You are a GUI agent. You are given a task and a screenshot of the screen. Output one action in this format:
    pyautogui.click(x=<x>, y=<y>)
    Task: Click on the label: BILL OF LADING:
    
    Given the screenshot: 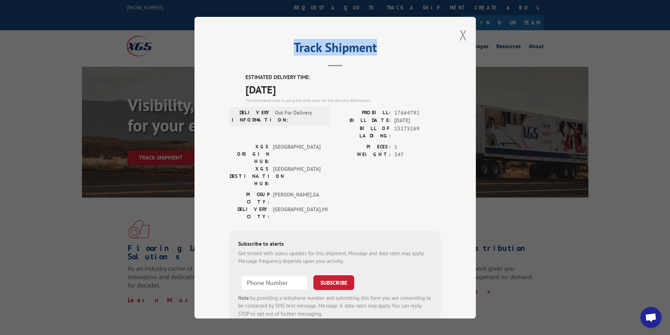 What is the action you would take?
    pyautogui.click(x=363, y=132)
    